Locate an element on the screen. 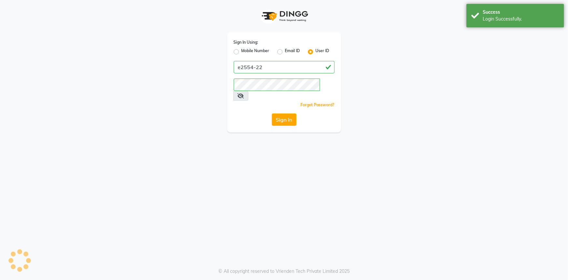  a: Forgot Password? is located at coordinates (318, 105).